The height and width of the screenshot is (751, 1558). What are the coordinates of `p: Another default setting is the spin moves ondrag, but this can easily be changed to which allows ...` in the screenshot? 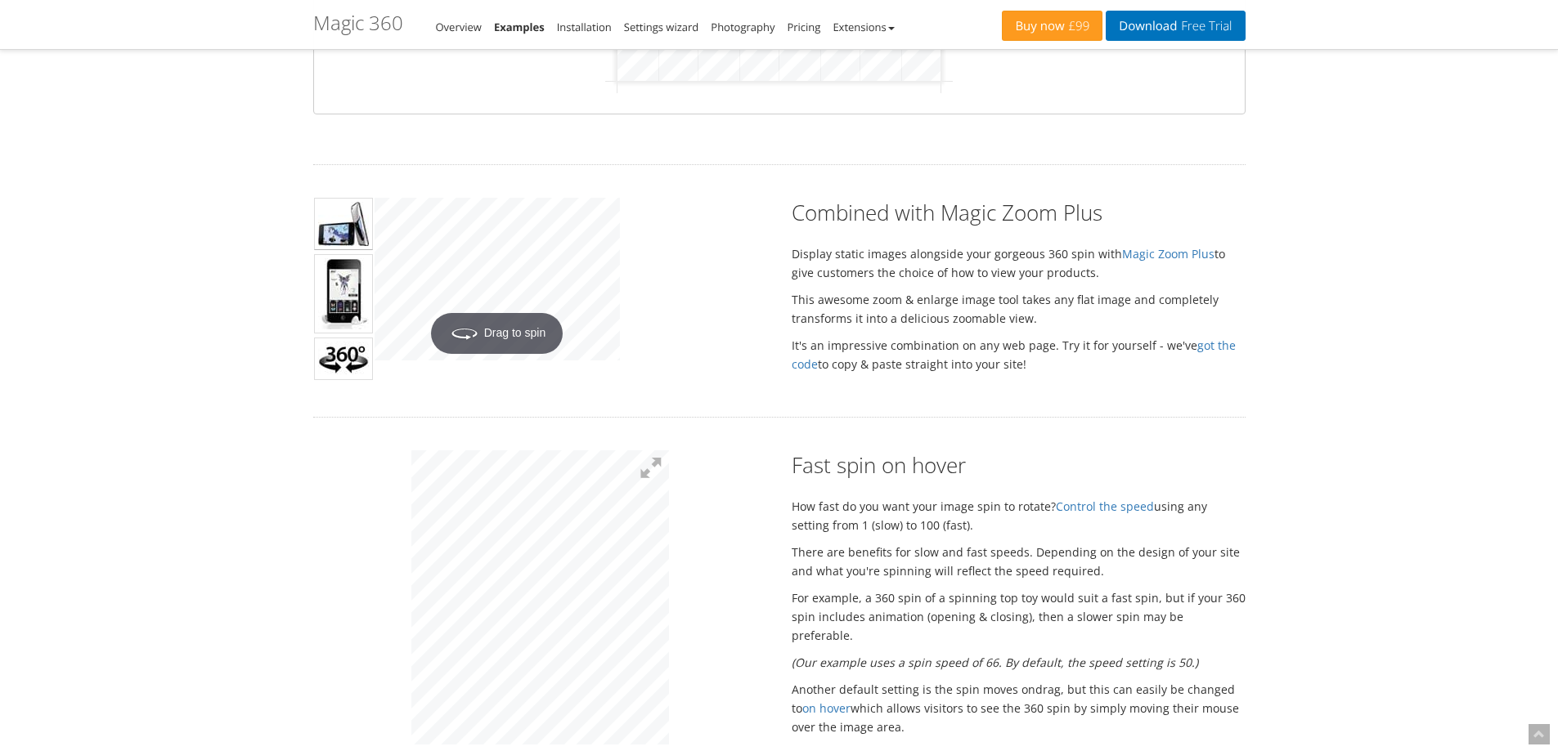 It's located at (1018, 708).